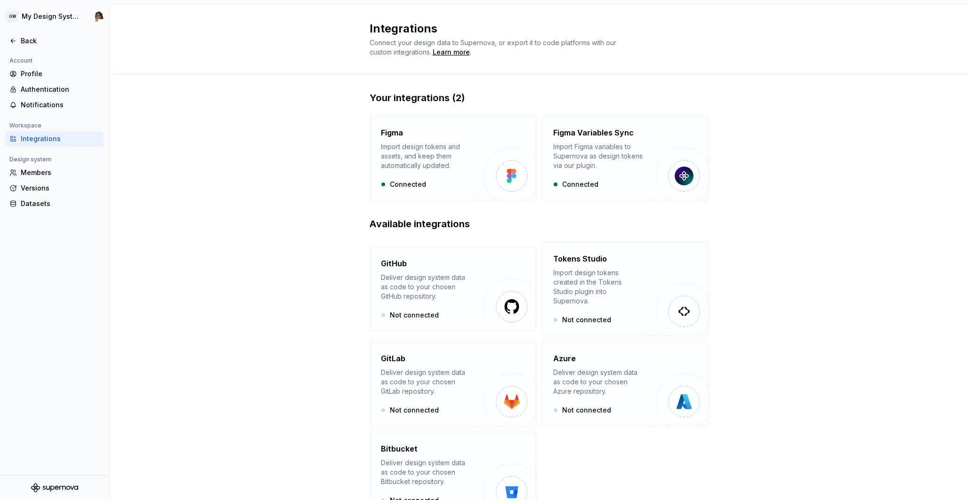  What do you see at coordinates (598, 156) in the screenshot?
I see `div: Import Figma variables to Supernova as design tokens via our plugin.` at bounding box center [598, 156].